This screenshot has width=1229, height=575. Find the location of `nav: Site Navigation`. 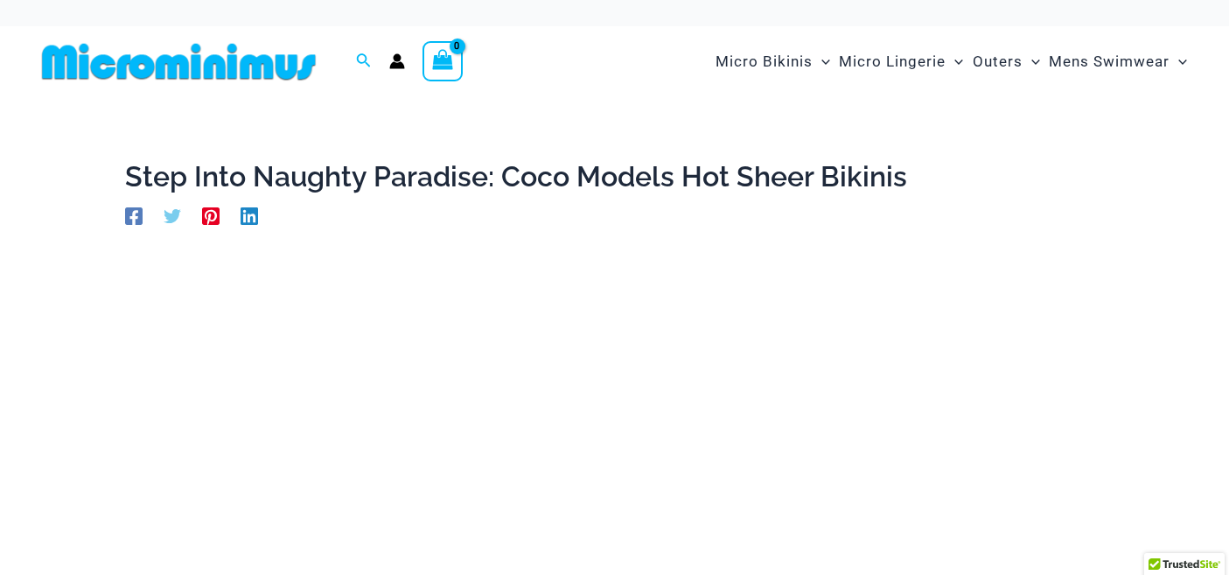

nav: Site Navigation is located at coordinates (951, 61).